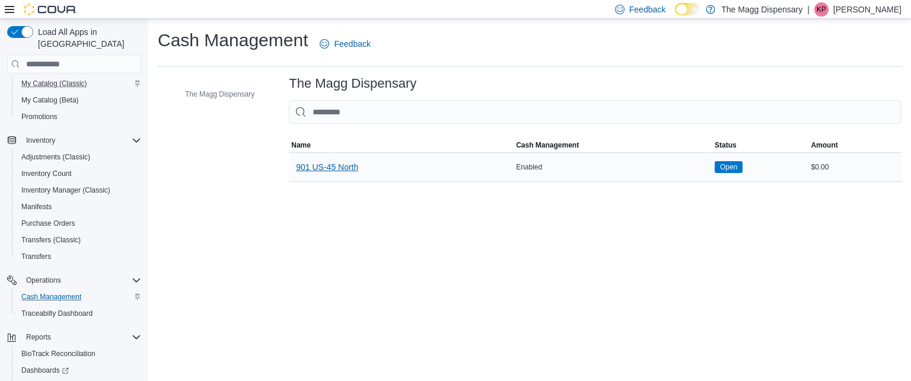 The width and height of the screenshot is (911, 381). I want to click on a: Inventory Manager (Classic), so click(66, 190).